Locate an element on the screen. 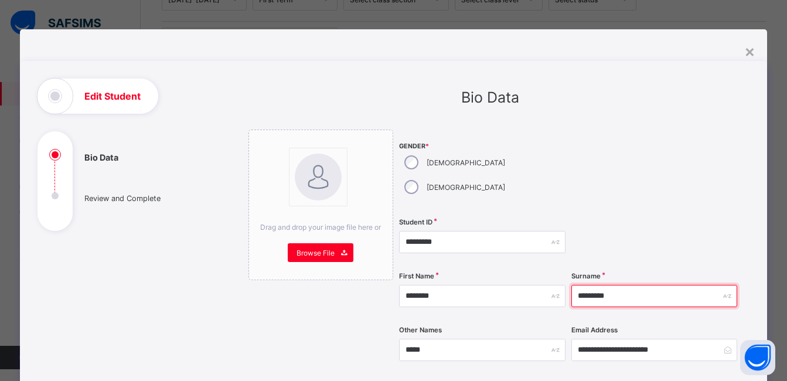 The image size is (787, 381). img: bannerImage is located at coordinates (318, 177).